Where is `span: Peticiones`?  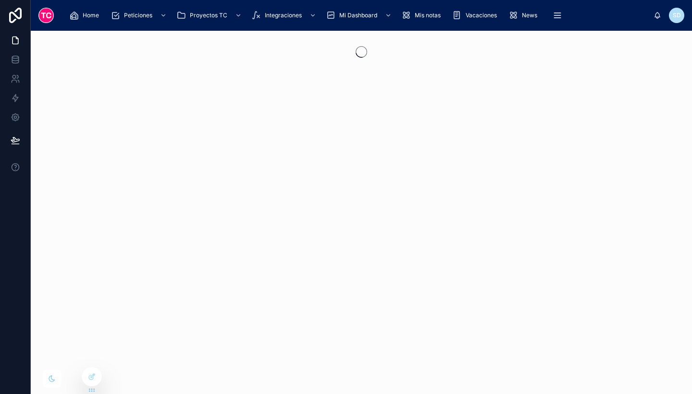
span: Peticiones is located at coordinates (138, 15).